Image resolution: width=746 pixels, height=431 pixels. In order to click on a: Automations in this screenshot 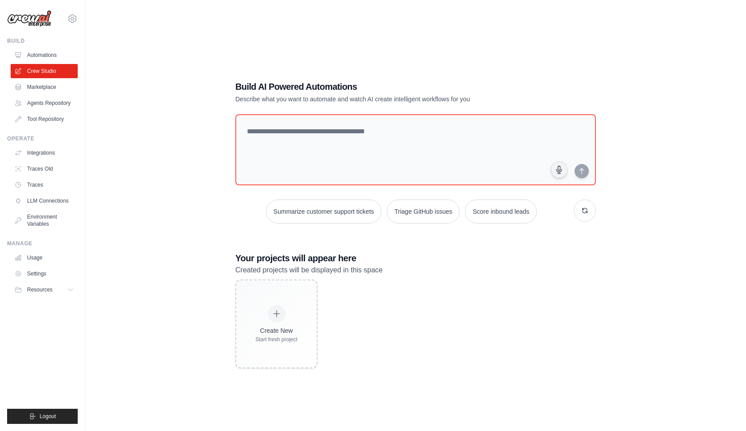, I will do `click(44, 55)`.